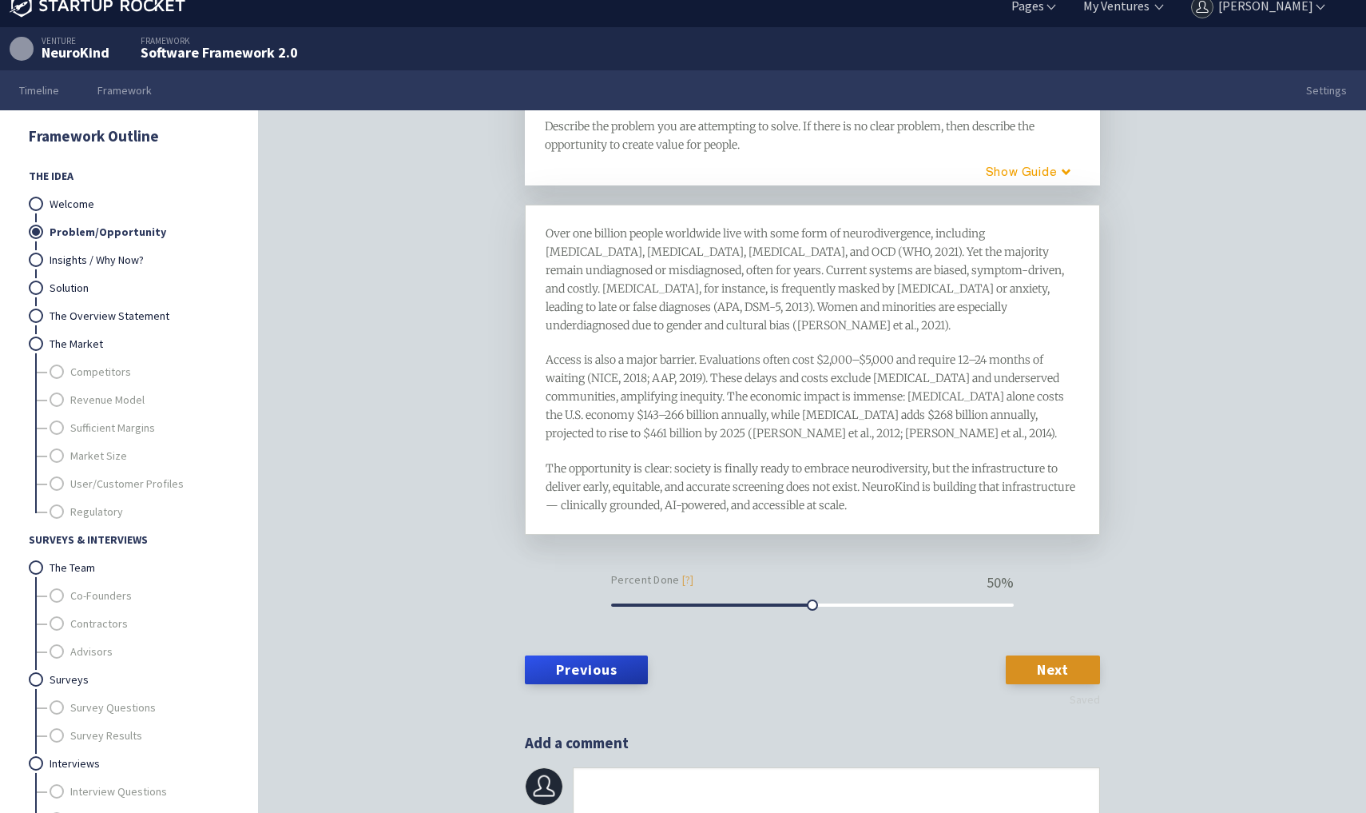  I want to click on a: Regulatory, so click(149, 511).